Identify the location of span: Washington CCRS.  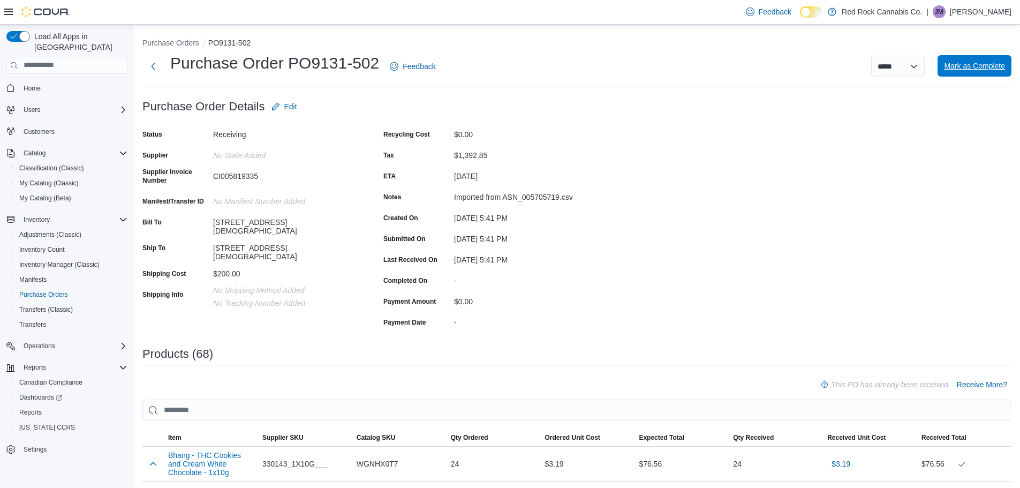
(71, 427).